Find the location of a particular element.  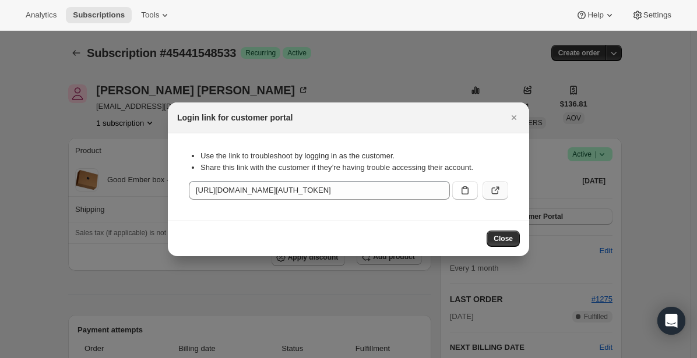

button: Subscriptions is located at coordinates (99, 15).